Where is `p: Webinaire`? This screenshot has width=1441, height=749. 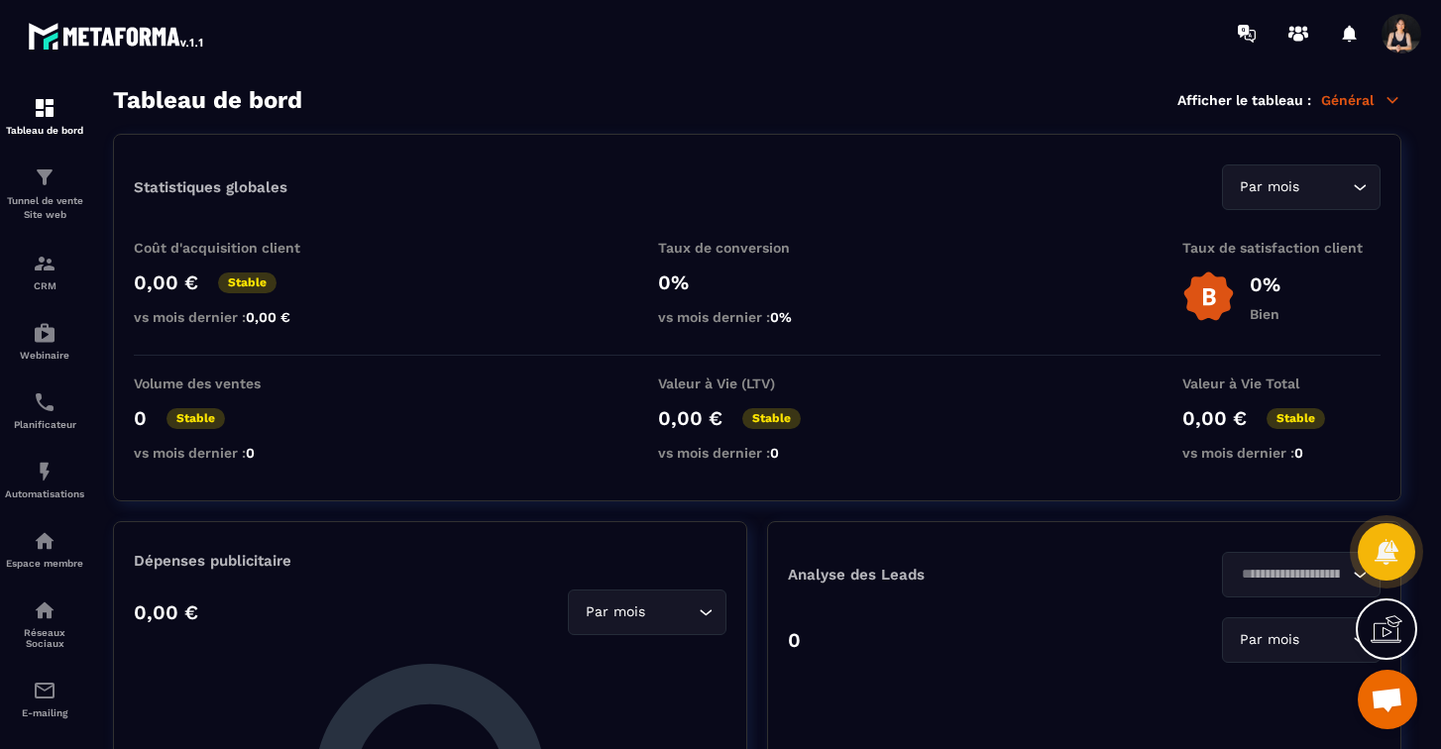 p: Webinaire is located at coordinates (45, 355).